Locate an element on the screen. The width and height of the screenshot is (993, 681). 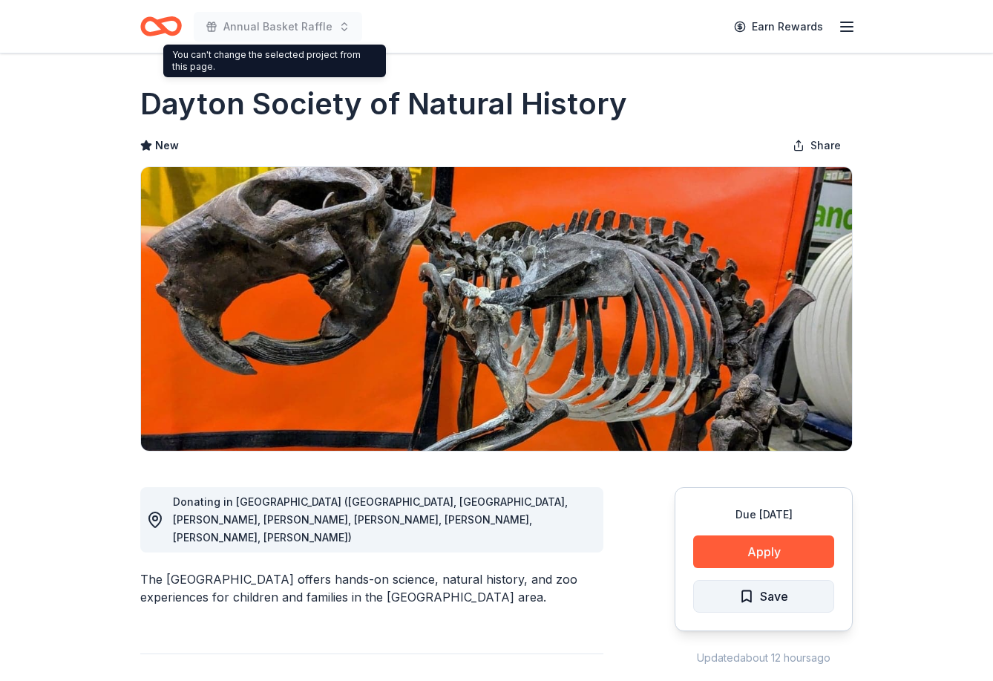
span: Share is located at coordinates (826, 146).